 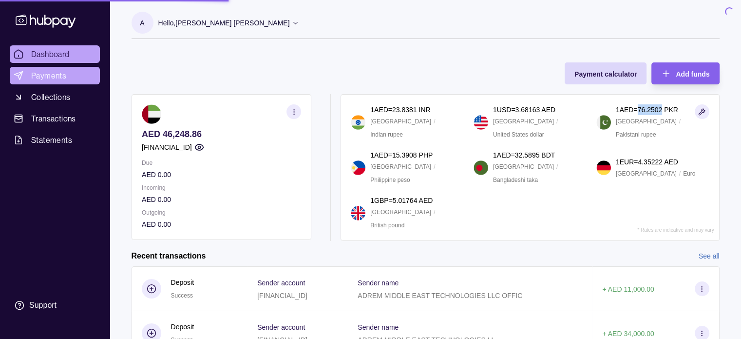 I want to click on a: See all, so click(x=709, y=256).